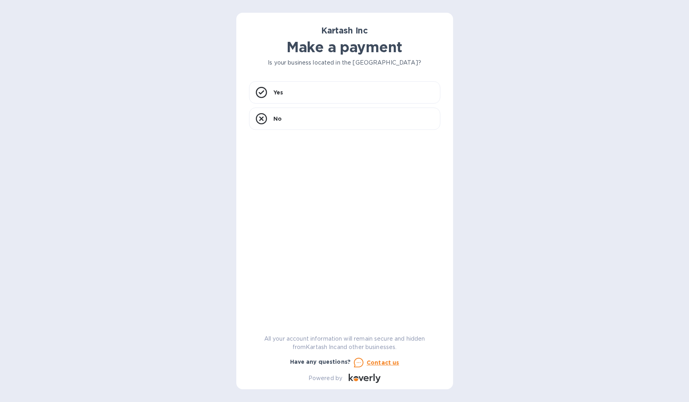 The image size is (689, 402). Describe the element at coordinates (345, 343) in the screenshot. I see `p: All your account information will remain secure and hidden from Kartash Inc and other businesses.` at that location.